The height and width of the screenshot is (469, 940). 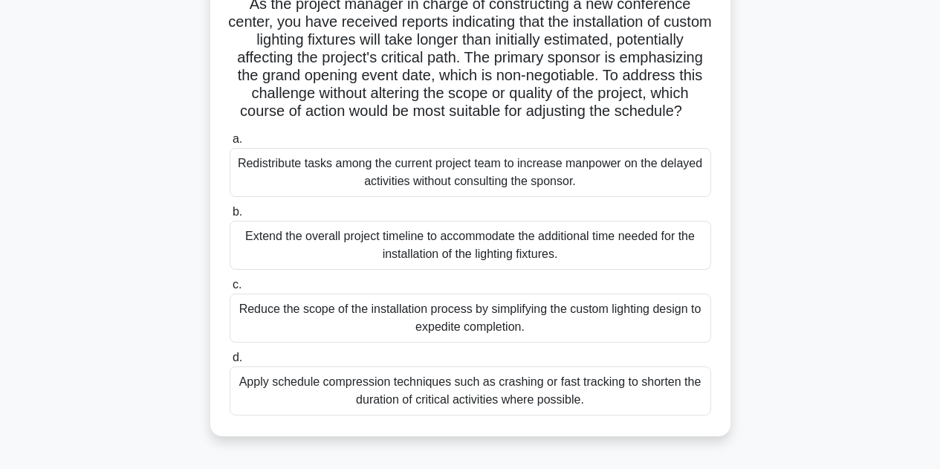 I want to click on span: c., so click(x=237, y=284).